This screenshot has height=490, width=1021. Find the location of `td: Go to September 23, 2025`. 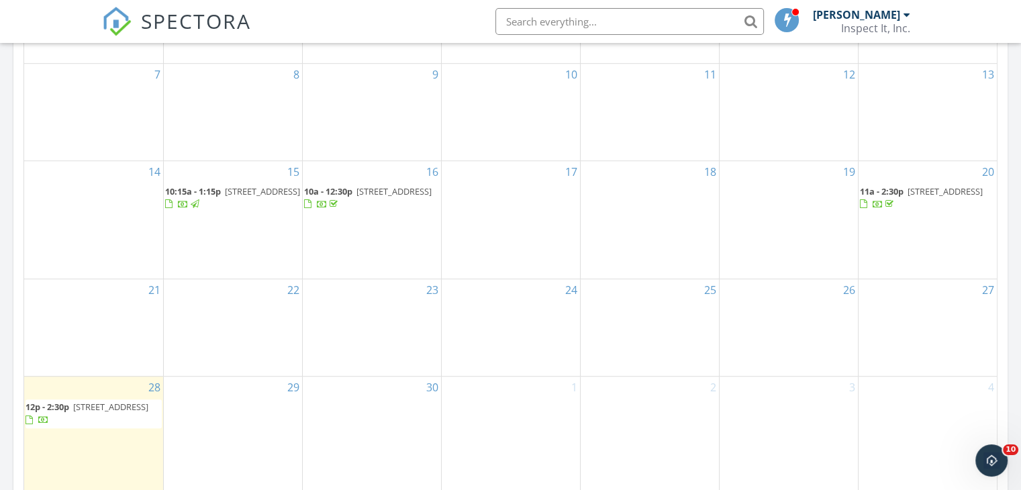

td: Go to September 23, 2025 is located at coordinates (371, 328).